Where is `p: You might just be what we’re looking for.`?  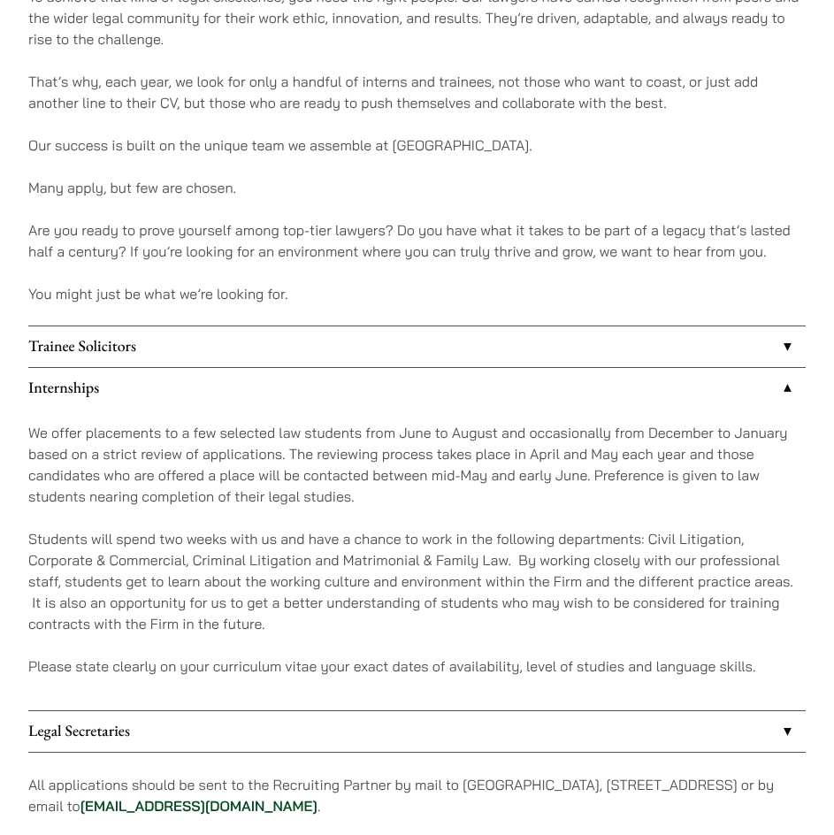
p: You might just be what we’re looking for. is located at coordinates (417, 294).